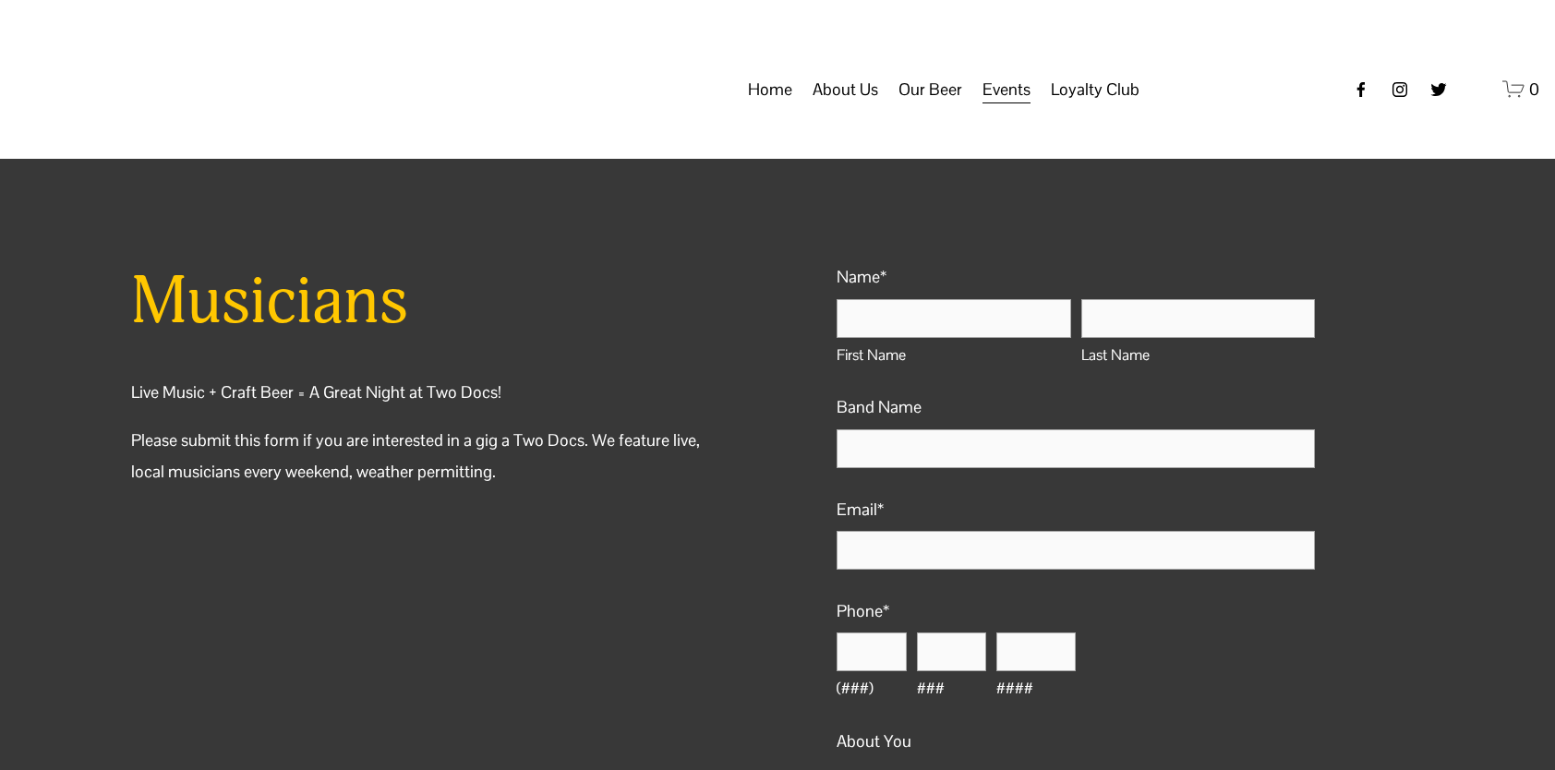 Image resolution: width=1555 pixels, height=770 pixels. Describe the element at coordinates (1199, 319) in the screenshot. I see `input: Last Name` at that location.